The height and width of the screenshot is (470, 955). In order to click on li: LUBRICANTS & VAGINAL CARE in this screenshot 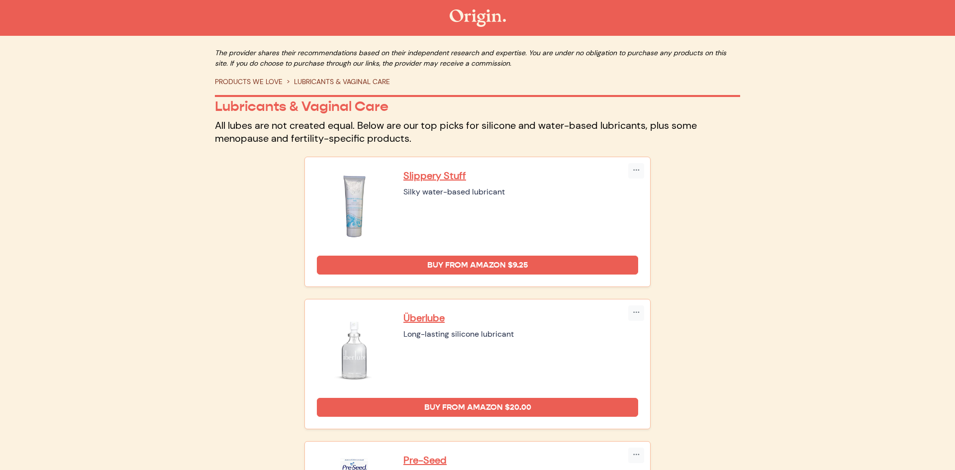, I will do `click(336, 82)`.